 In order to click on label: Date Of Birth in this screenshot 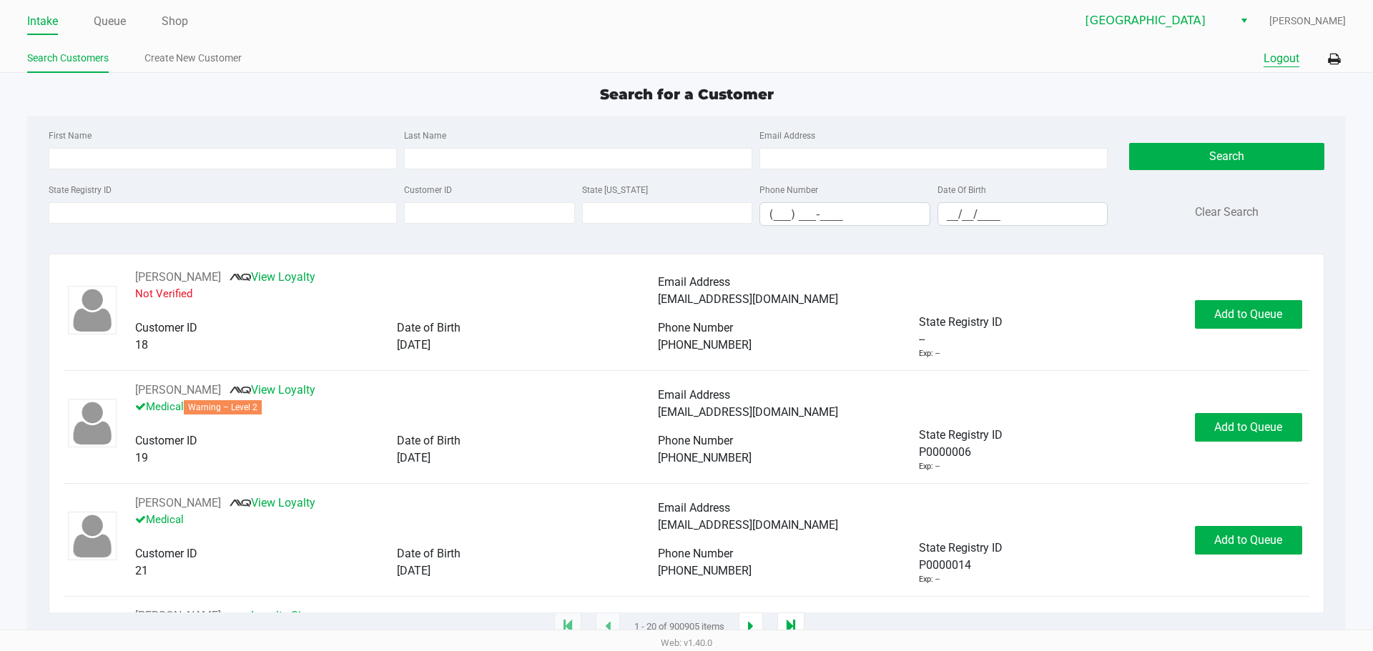, I will do `click(962, 190)`.